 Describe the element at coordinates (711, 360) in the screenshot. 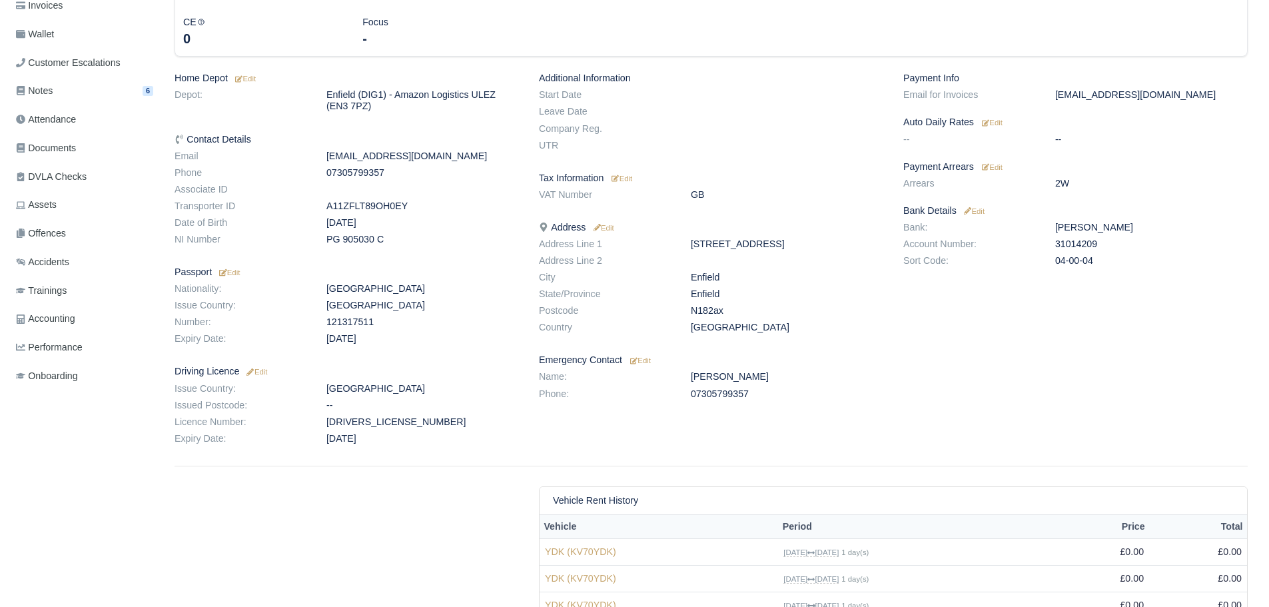

I see `h6: Emergency Contact` at that location.